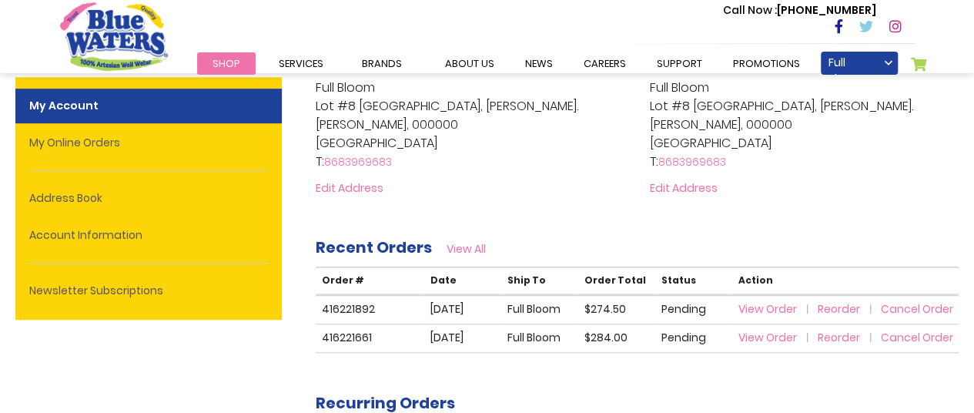 This screenshot has height=413, width=974. I want to click on a: store logo, so click(114, 36).